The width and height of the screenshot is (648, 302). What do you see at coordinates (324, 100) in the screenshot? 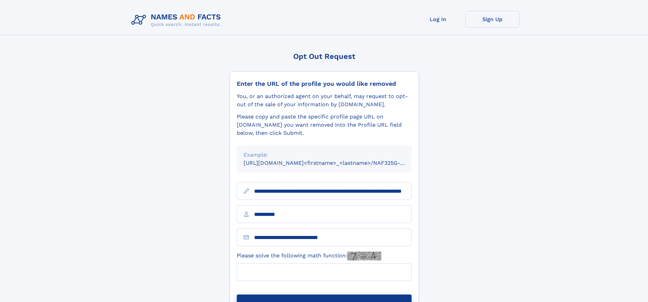
I see `div: You, or an authorized agent on your behalf, may request to opt-out of the sale of your informatio...` at bounding box center [324, 100].